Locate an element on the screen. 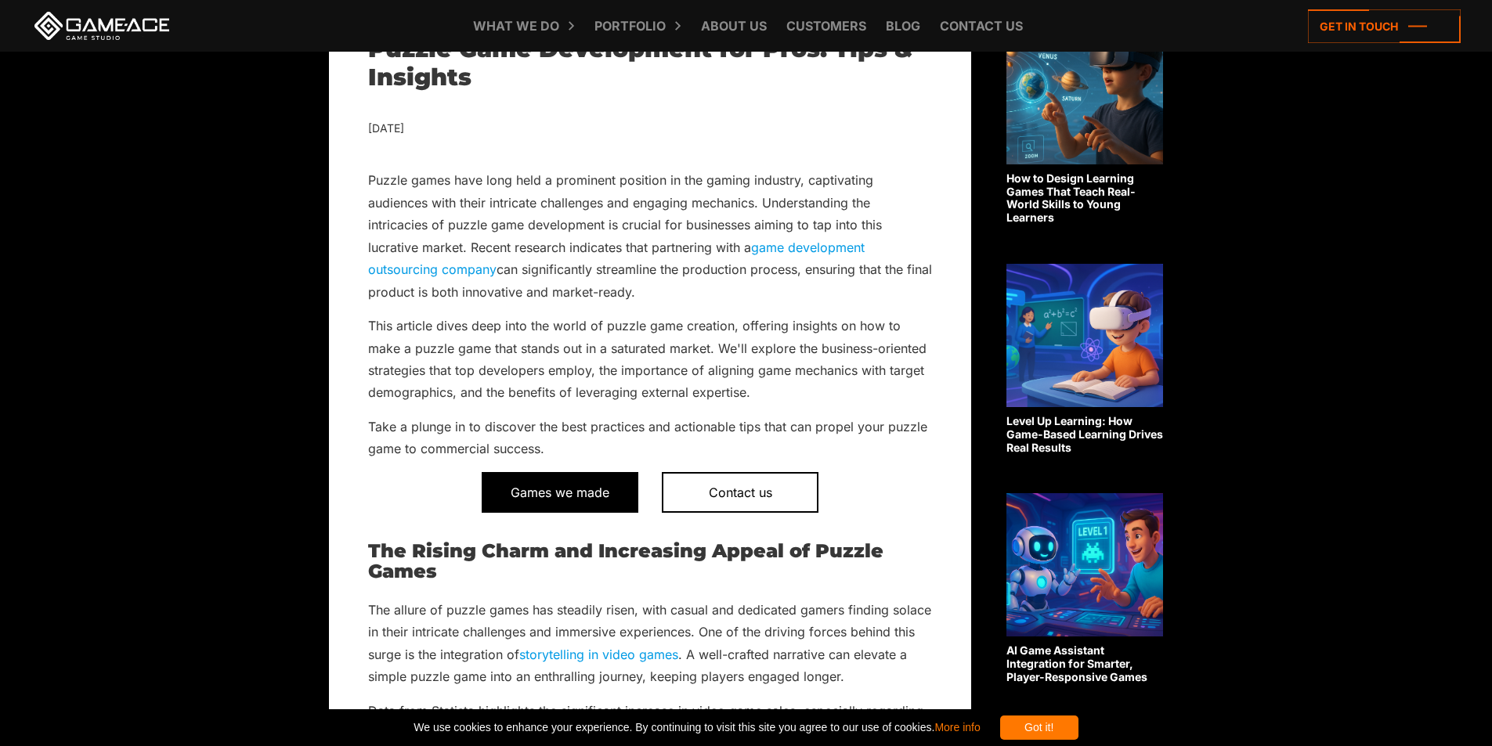 The width and height of the screenshot is (1492, 746). p: This article dives deep into the world of puzzle game creation, offering insights on how to make ... is located at coordinates (650, 360).